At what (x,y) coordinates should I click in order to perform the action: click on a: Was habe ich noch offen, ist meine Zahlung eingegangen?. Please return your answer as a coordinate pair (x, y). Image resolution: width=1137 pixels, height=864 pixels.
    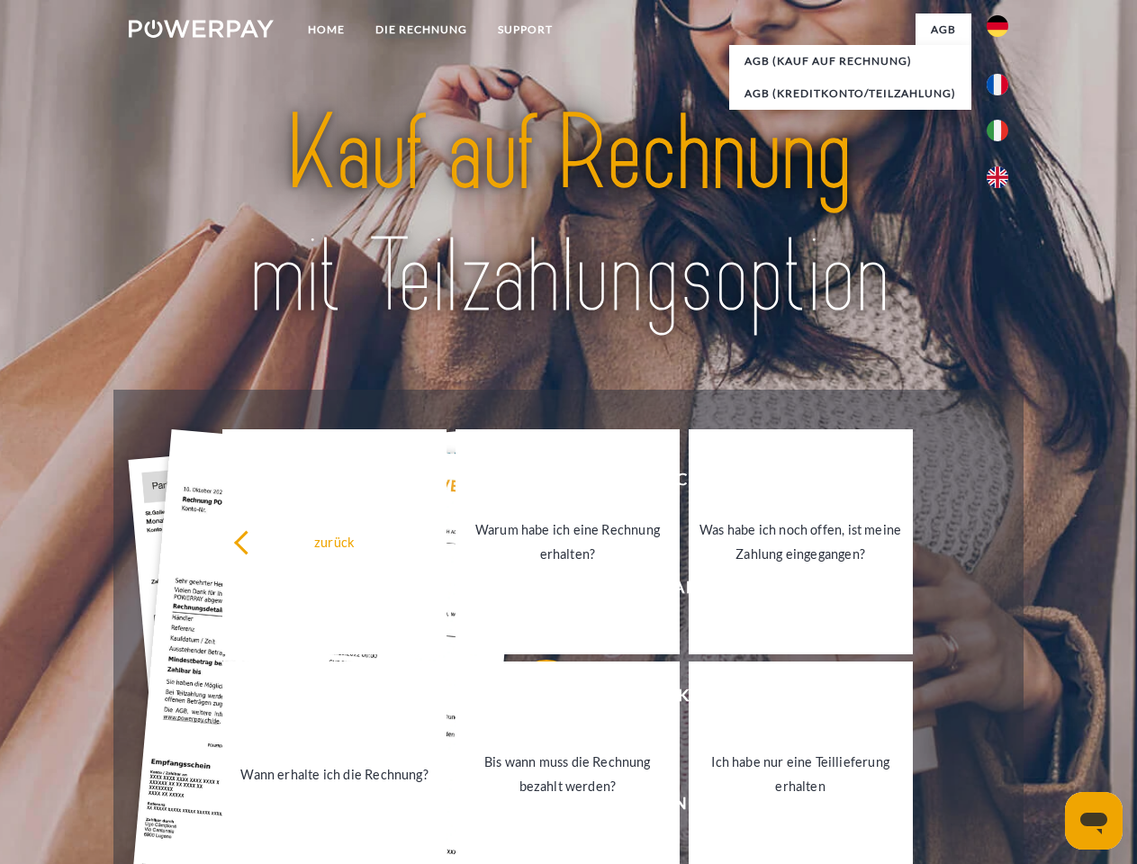
    Looking at the image, I should click on (800, 542).